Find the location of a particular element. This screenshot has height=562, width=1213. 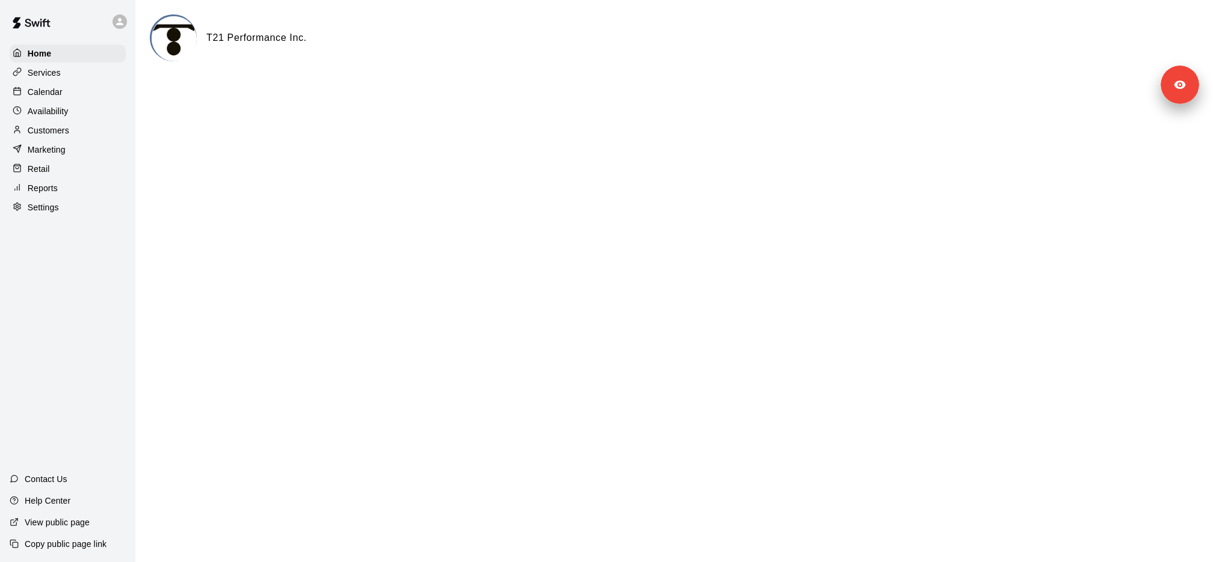

a: Marketing is located at coordinates (67, 150).